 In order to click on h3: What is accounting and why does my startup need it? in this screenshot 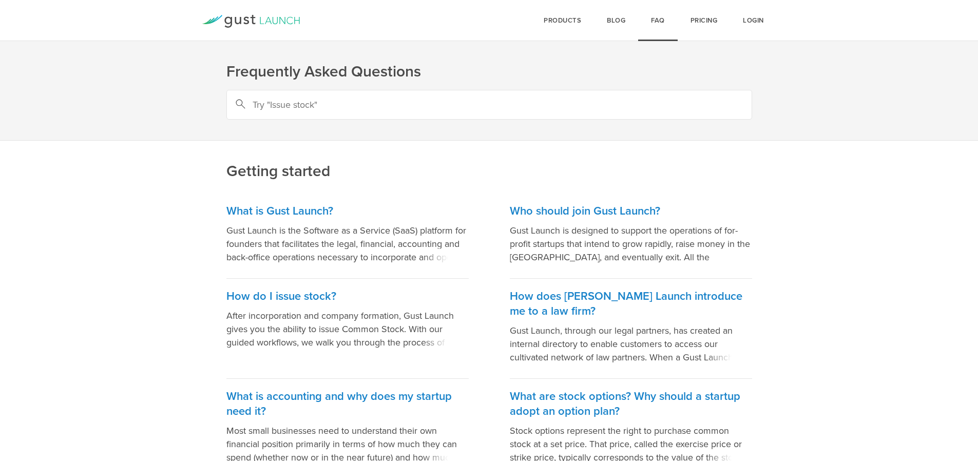, I will do `click(348, 404)`.